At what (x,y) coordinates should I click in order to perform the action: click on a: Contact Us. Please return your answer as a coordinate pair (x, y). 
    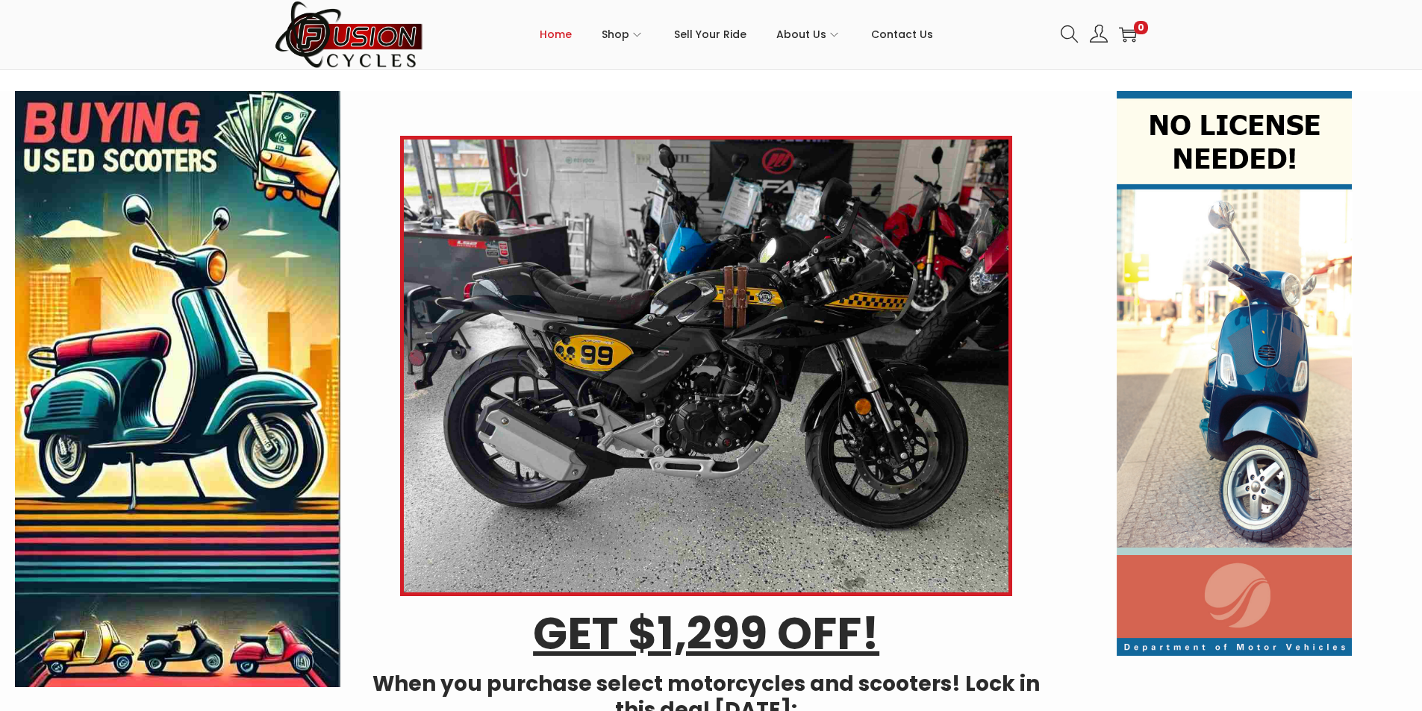
    Looking at the image, I should click on (902, 34).